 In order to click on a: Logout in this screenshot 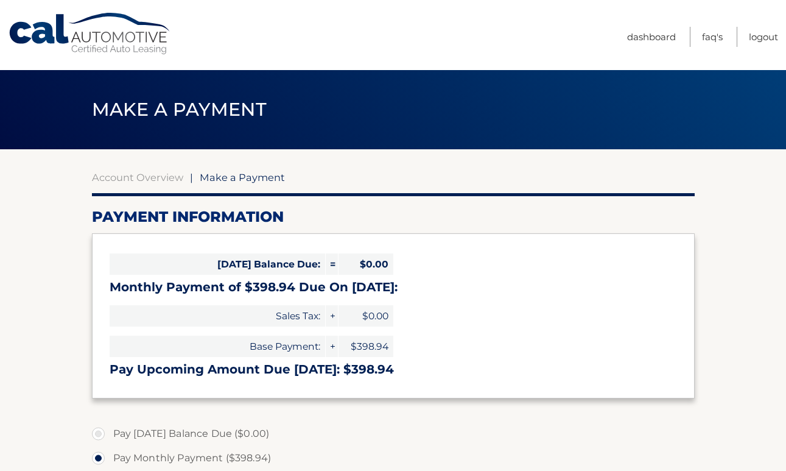, I will do `click(763, 37)`.